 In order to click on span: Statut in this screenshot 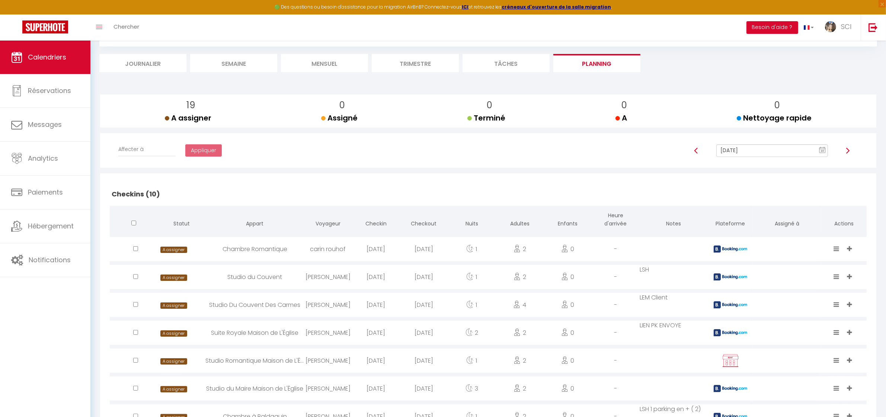, I will do `click(182, 224)`.